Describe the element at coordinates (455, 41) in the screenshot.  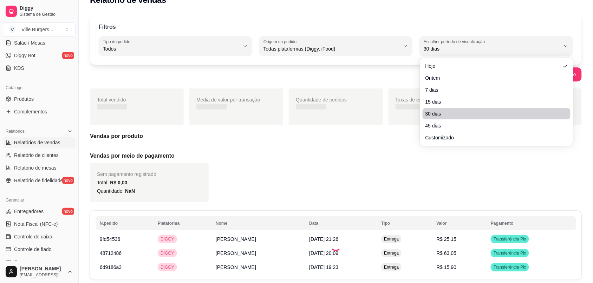
I see `label: Escolher período de visualização` at that location.